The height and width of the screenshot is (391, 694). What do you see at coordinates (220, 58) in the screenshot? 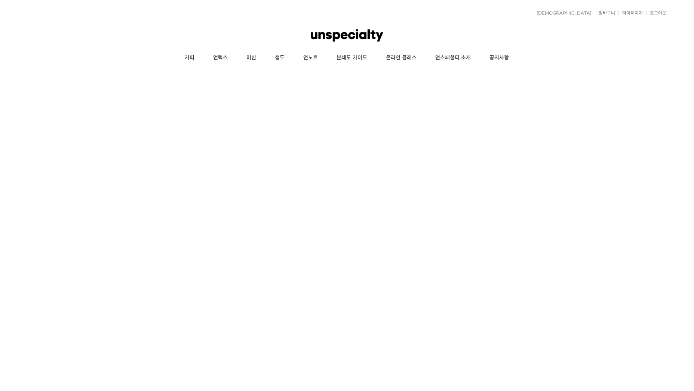
I see `a: 언럭스` at bounding box center [220, 58].